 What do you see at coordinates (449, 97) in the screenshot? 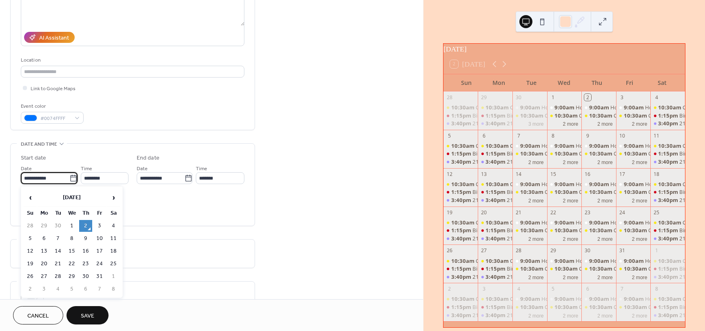
I see `div: 28` at bounding box center [449, 97].